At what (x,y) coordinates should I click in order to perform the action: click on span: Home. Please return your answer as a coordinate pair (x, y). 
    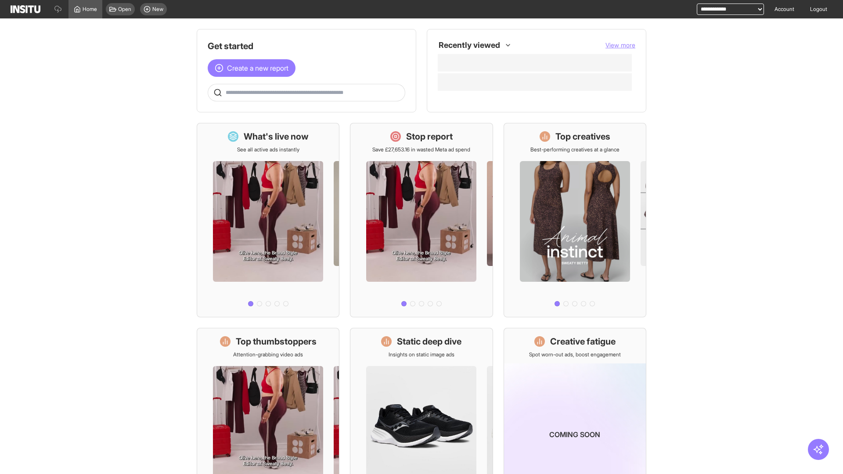
    Looking at the image, I should click on (90, 9).